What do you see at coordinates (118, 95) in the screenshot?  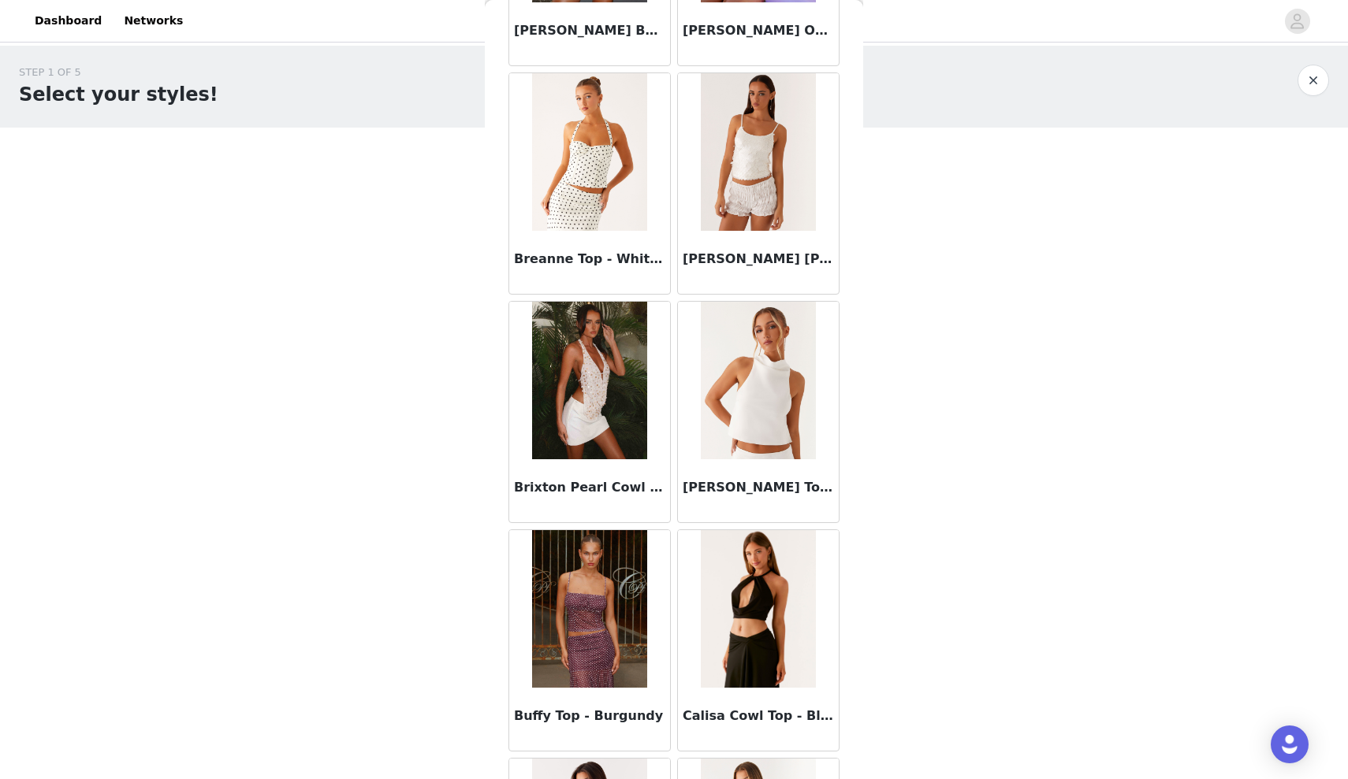 I see `h1: Select your styles!` at bounding box center [118, 95].